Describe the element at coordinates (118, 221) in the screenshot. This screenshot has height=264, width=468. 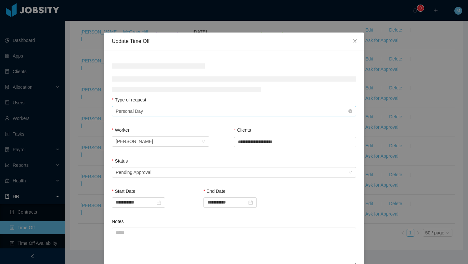
I see `label: Notes` at that location.